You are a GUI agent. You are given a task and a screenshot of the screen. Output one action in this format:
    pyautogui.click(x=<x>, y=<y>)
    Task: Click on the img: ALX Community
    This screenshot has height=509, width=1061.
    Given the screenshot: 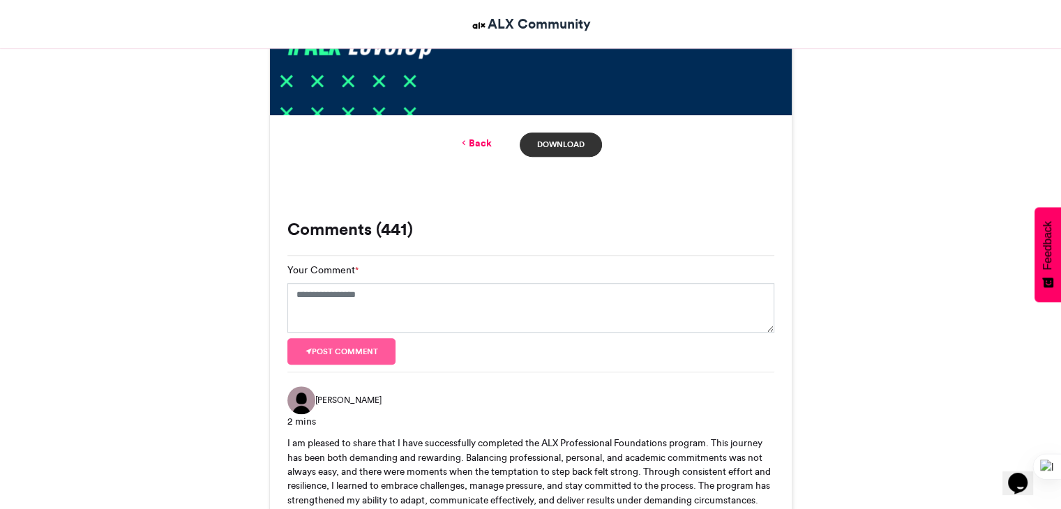 What is the action you would take?
    pyautogui.click(x=479, y=25)
    